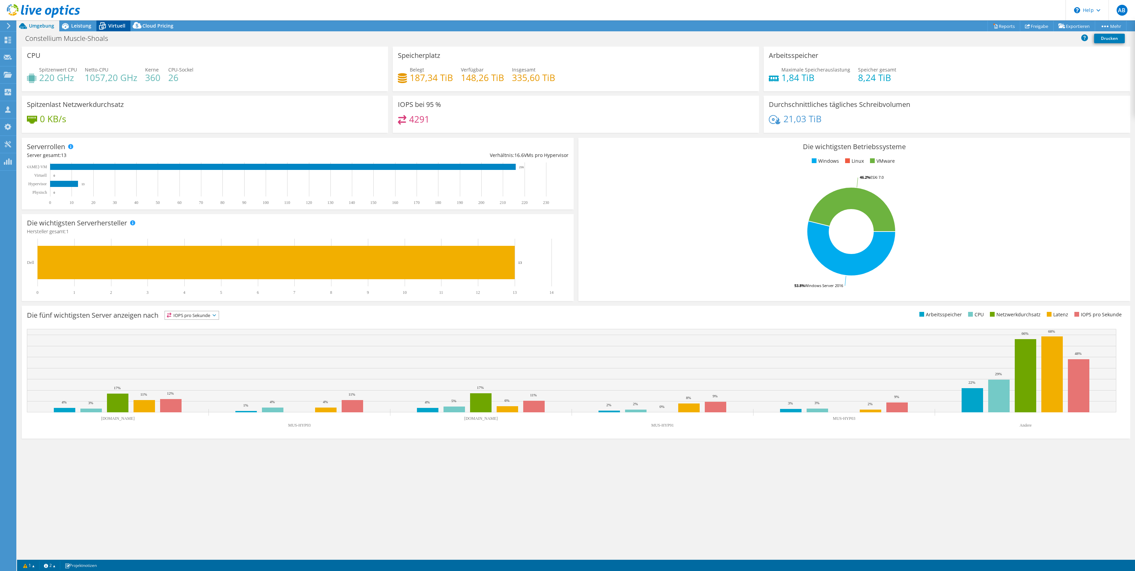  I want to click on text: 100, so click(266, 203).